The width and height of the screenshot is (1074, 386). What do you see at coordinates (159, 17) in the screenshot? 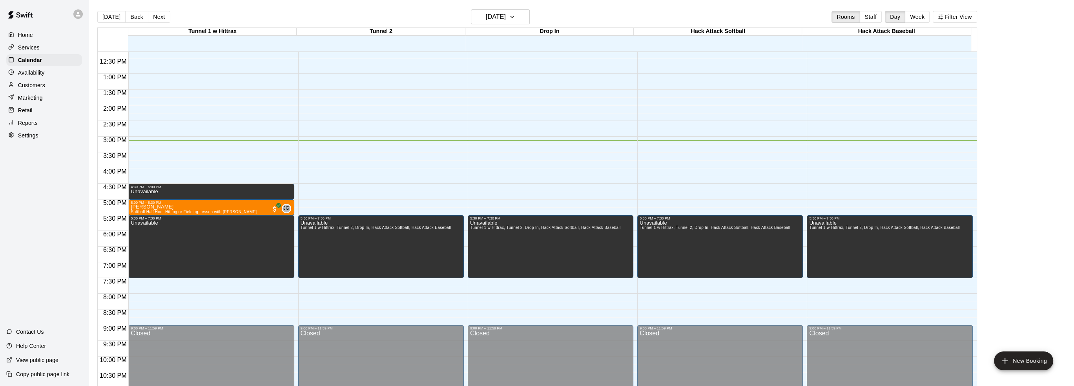
I see `button: Next` at bounding box center [159, 17].